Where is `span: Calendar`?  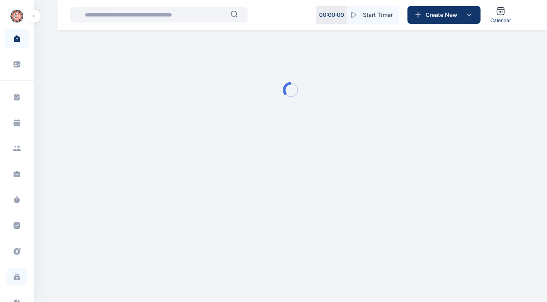
span: Calendar is located at coordinates (501, 21).